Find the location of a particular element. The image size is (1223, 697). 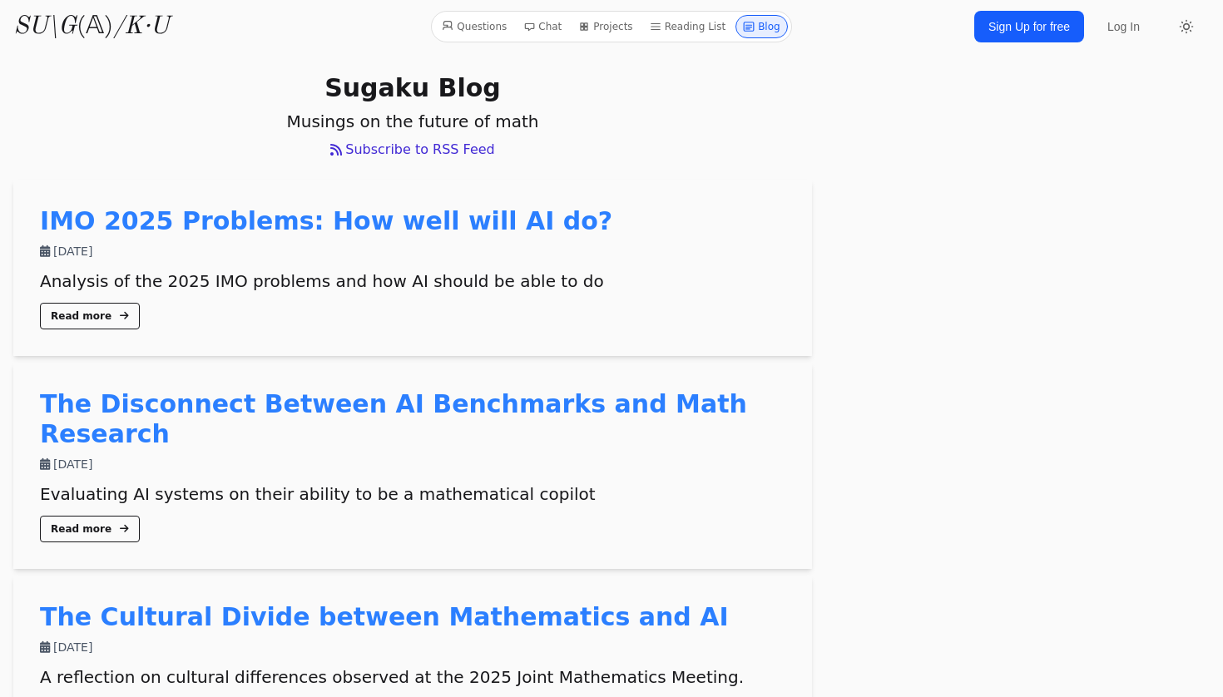

div: A reflection on cultural differences observed at the 2025 Joint Mathematics Meeting. is located at coordinates (413, 677).